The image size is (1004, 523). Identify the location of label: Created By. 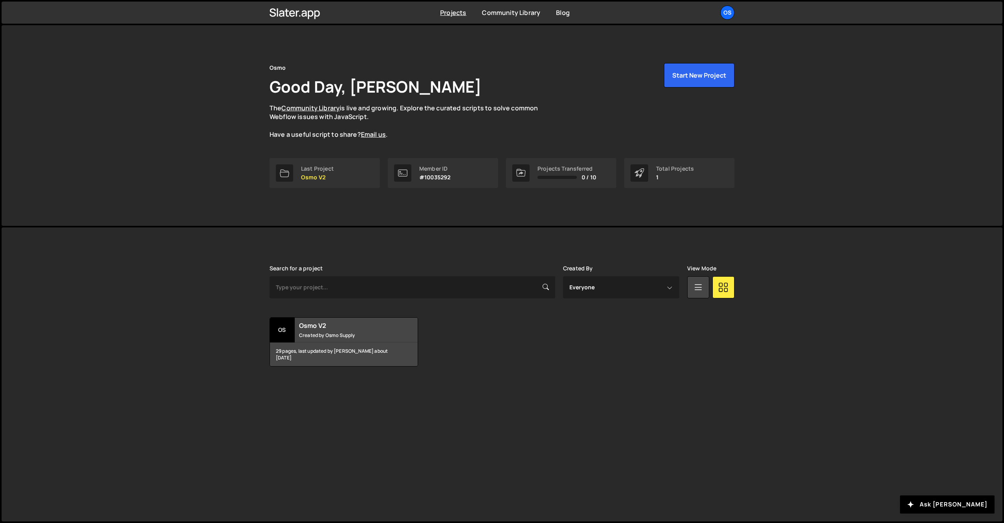
(578, 268).